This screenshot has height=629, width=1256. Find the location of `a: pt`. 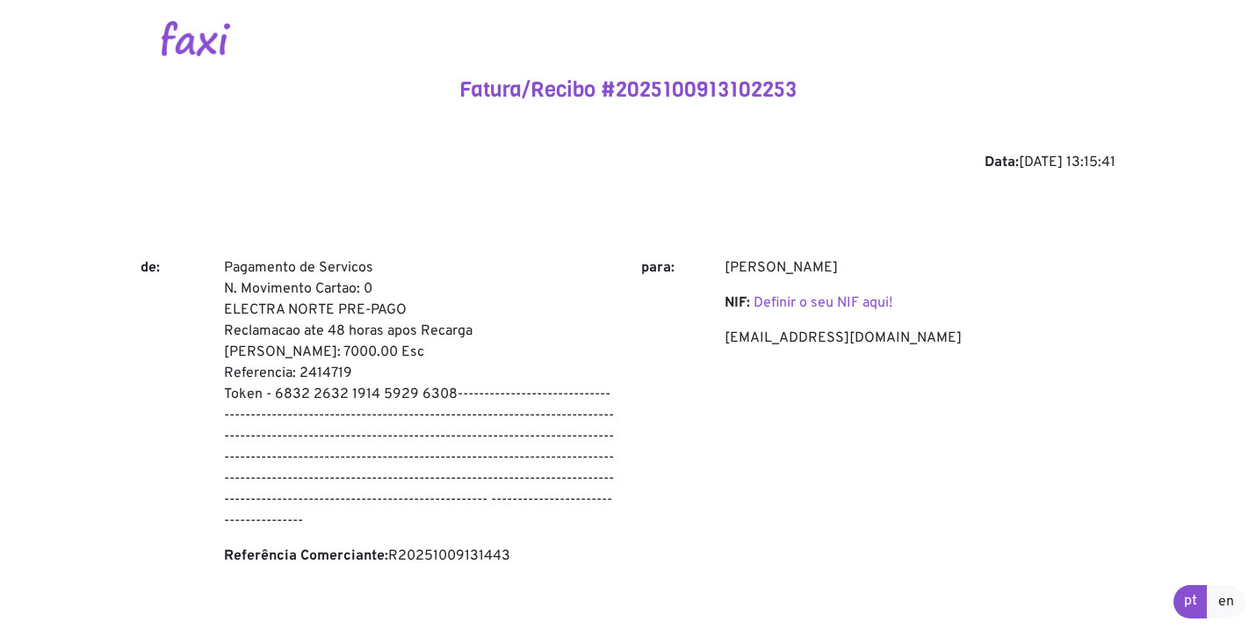

a: pt is located at coordinates (1190, 602).